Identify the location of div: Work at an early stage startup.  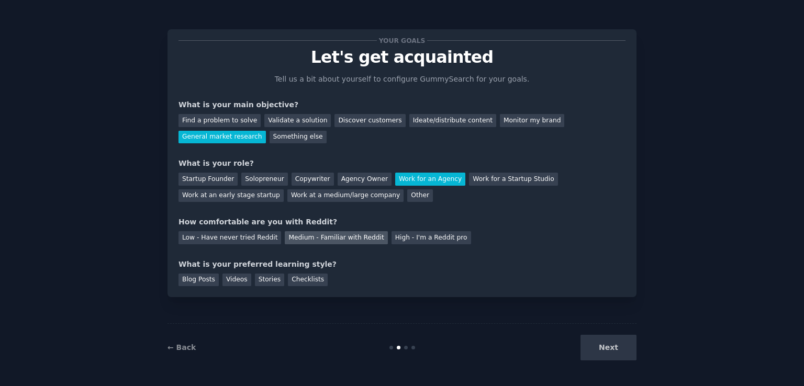
(231, 196).